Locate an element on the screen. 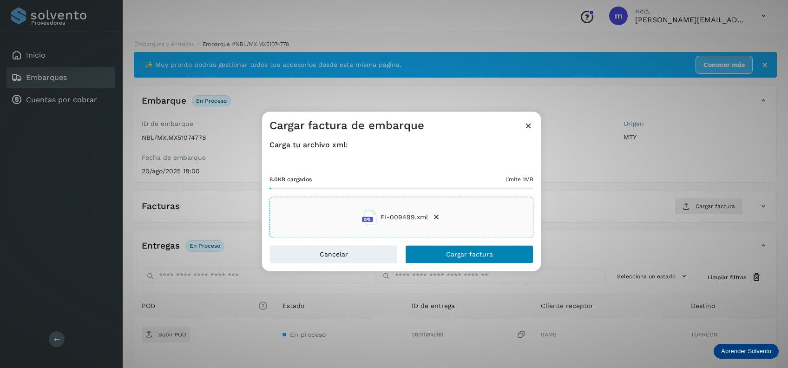  span: límite 1MB is located at coordinates (519, 180).